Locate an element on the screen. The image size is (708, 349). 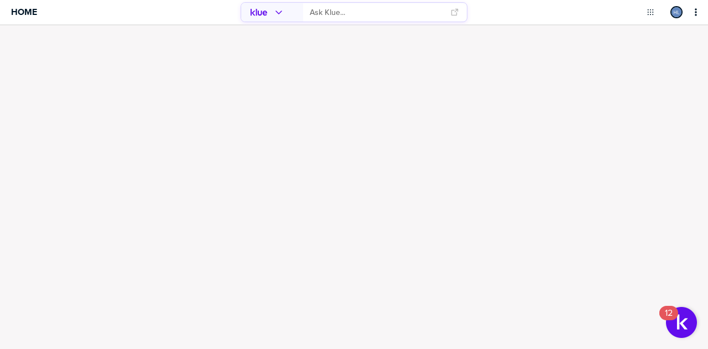
img: db57eb68fbfd6c83ebe3cda687f30fb3-sml.png is located at coordinates (676, 12).